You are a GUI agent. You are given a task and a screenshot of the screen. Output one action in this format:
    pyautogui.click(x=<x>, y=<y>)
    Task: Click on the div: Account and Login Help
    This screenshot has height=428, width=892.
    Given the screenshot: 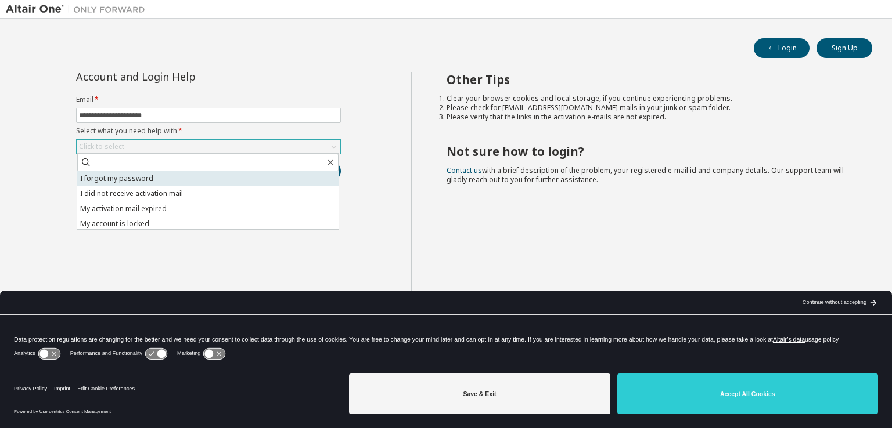 What is the action you would take?
    pyautogui.click(x=182, y=77)
    